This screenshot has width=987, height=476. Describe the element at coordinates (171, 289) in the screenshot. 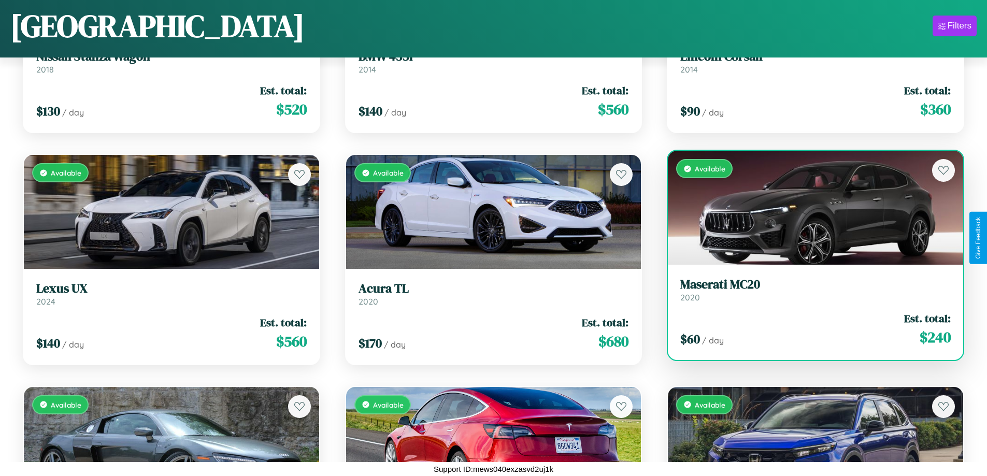

I see `h3: Lexus UX` at that location.